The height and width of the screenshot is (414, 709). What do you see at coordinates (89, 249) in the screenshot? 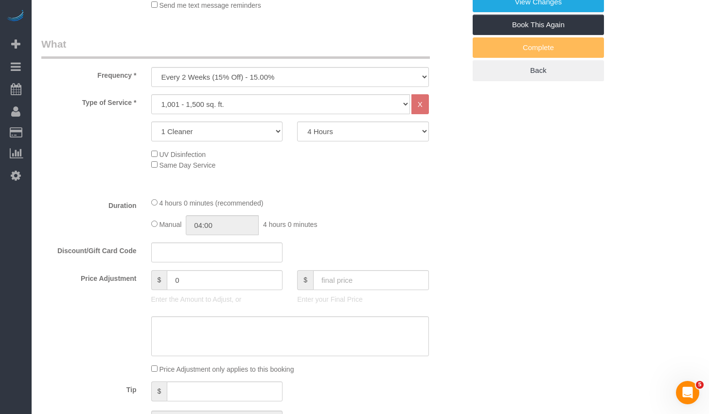
I see `label: Discount/Gift Card Code` at bounding box center [89, 249].